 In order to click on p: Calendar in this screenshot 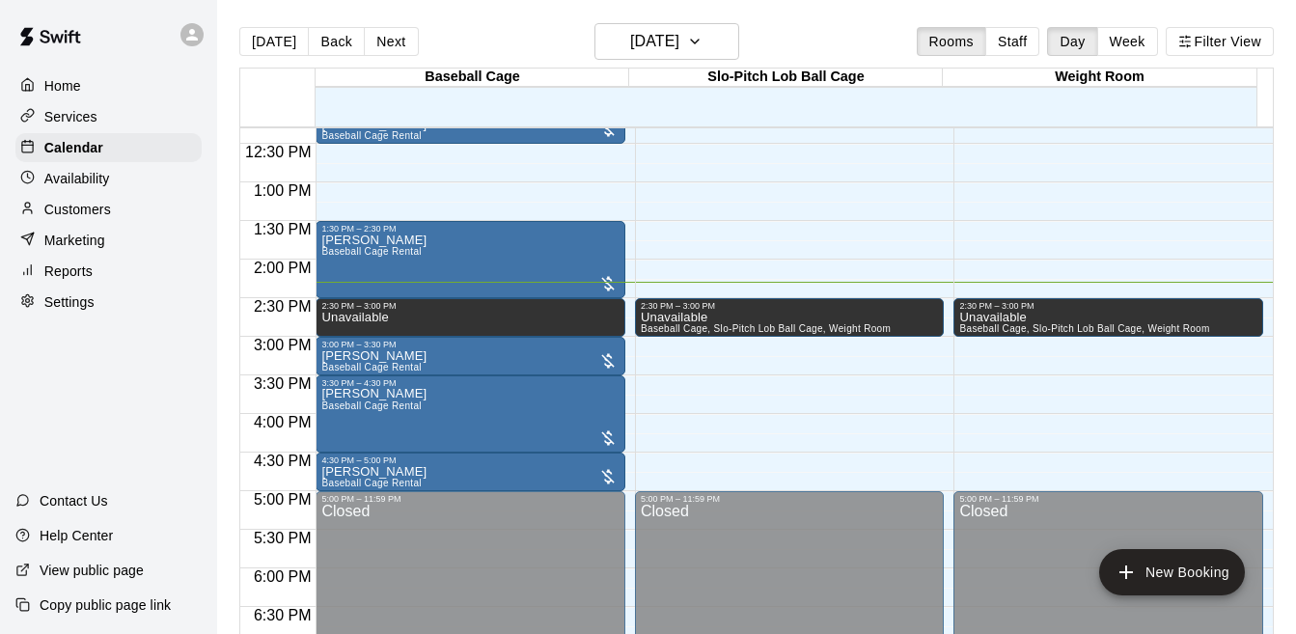, I will do `click(73, 148)`.